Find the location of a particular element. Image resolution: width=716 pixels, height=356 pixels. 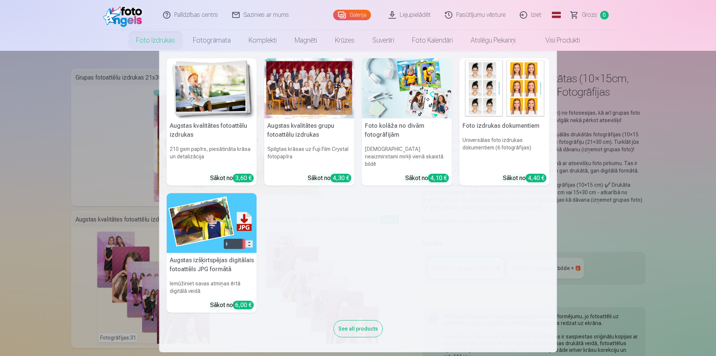

a: Atslēgu piekariņi is located at coordinates (493, 40).